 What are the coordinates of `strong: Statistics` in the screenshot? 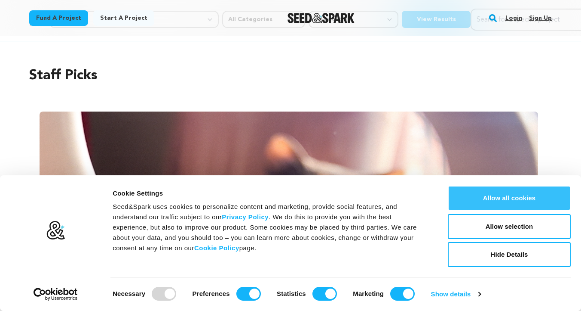 It's located at (292, 293).